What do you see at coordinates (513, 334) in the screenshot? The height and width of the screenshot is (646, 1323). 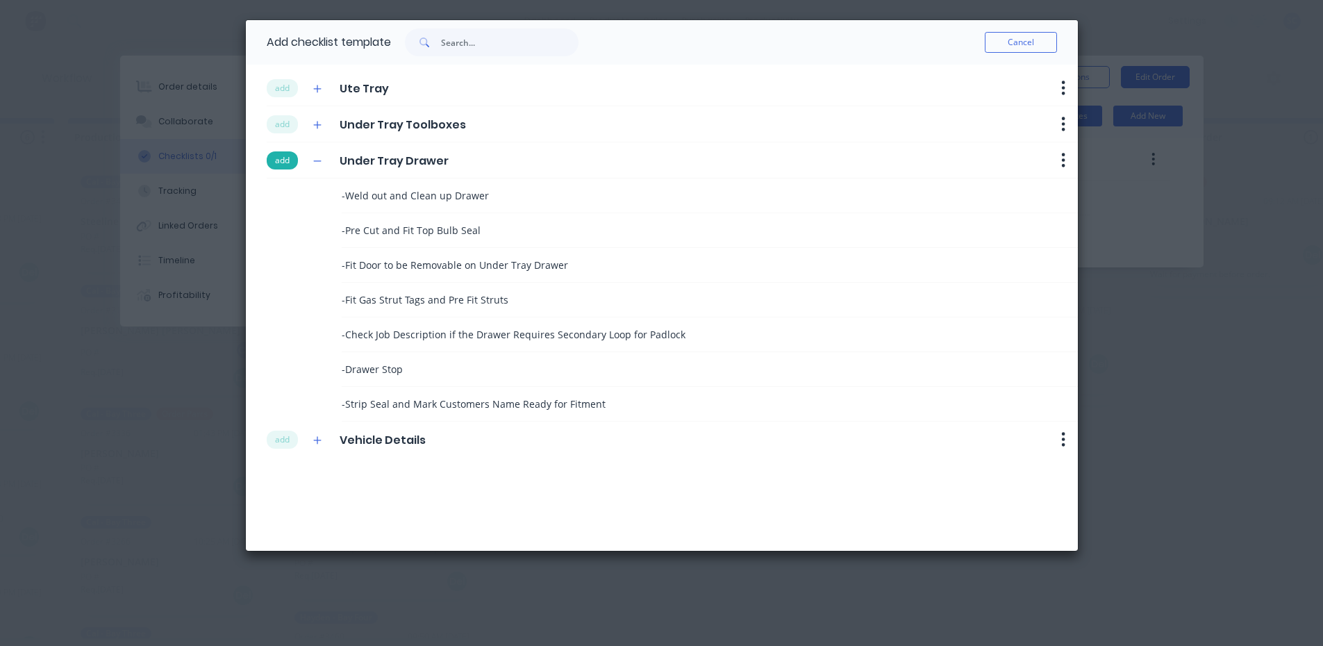 I see `span: - Check Job Description if the Drawer Requires Secondary Loop for Padlock` at bounding box center [513, 334].